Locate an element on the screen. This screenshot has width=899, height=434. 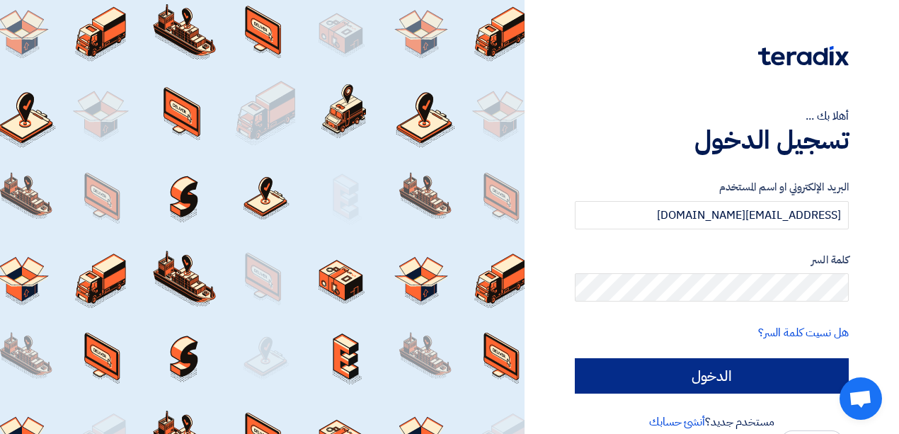
label: كلمة السر is located at coordinates (711, 260).